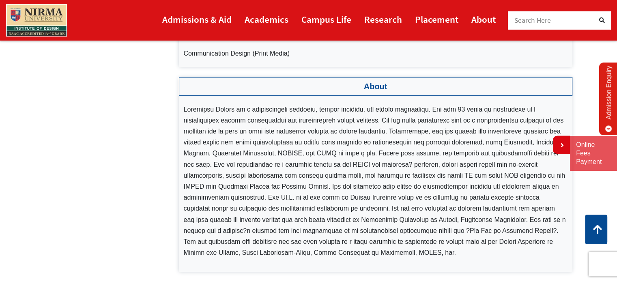 This screenshot has height=282, width=617. Describe the element at coordinates (383, 19) in the screenshot. I see `a: Research` at that location.